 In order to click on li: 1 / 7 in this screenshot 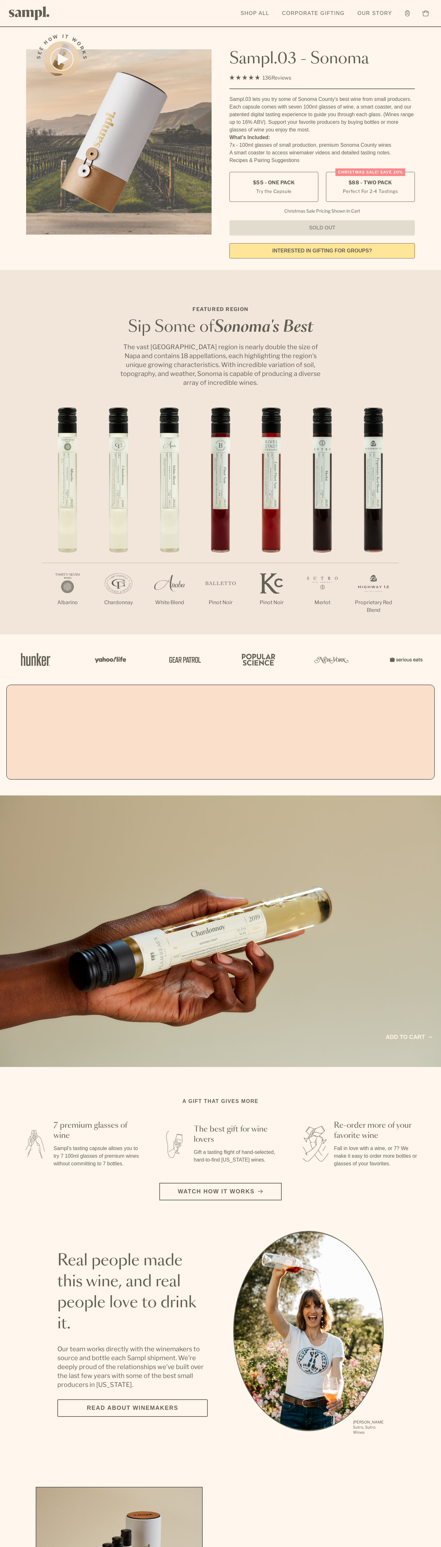, I will do `click(68, 517)`.